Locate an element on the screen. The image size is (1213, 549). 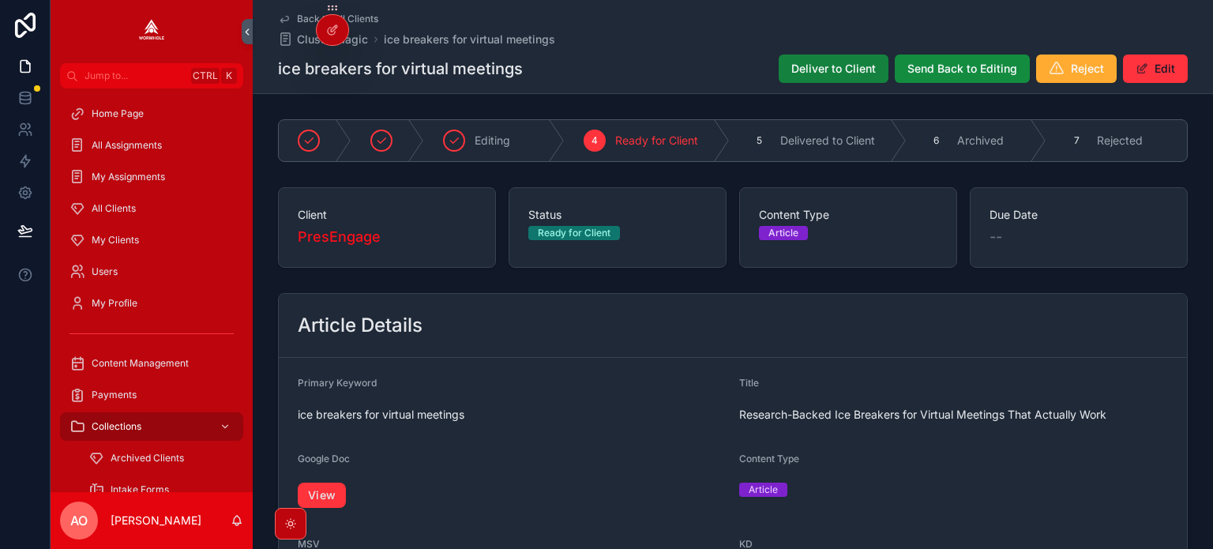
span: Ready for Client is located at coordinates (656, 141).